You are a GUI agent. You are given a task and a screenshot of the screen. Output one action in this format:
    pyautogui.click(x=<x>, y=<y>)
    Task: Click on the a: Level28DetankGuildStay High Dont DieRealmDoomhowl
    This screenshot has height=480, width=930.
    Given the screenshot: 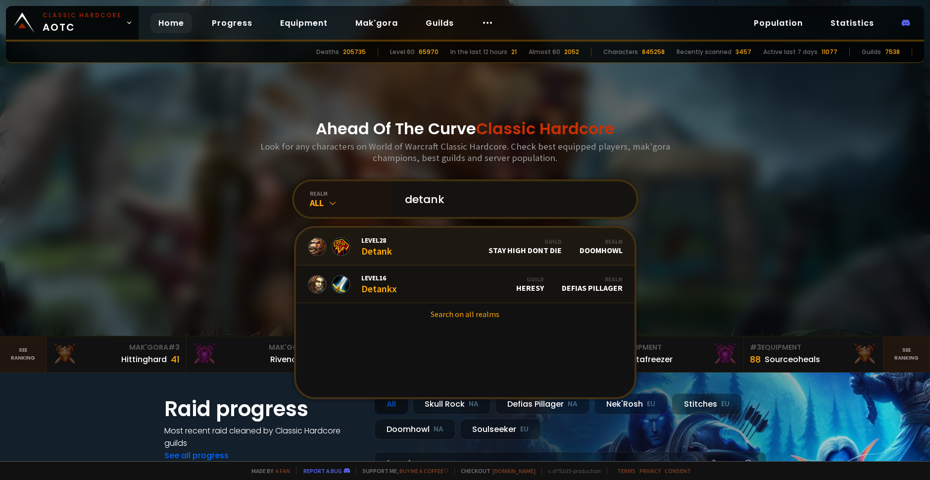 What is the action you would take?
    pyautogui.click(x=465, y=247)
    